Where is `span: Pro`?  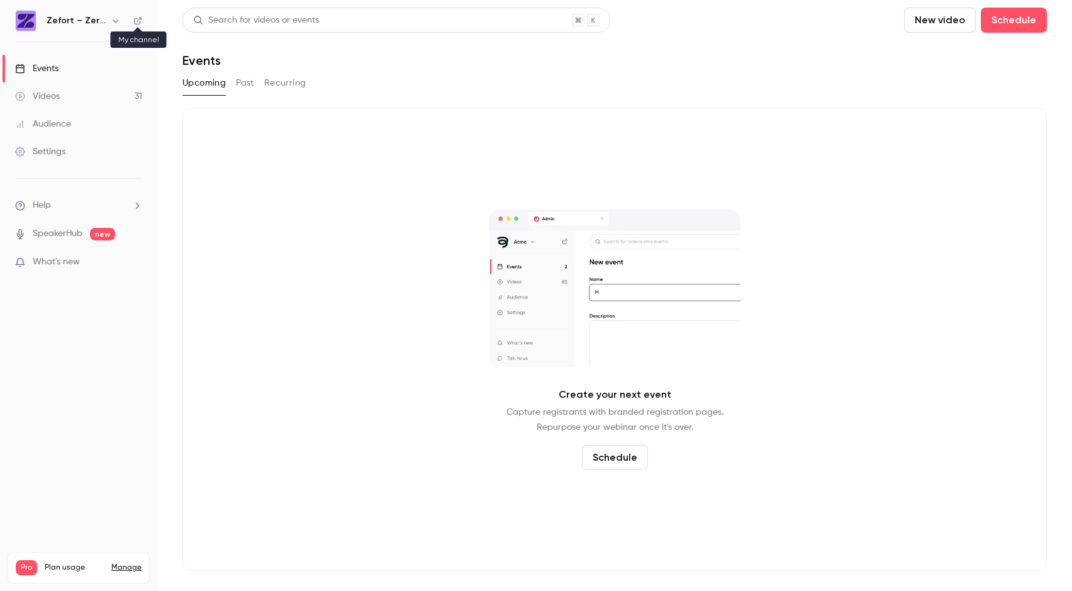 span: Pro is located at coordinates (26, 567).